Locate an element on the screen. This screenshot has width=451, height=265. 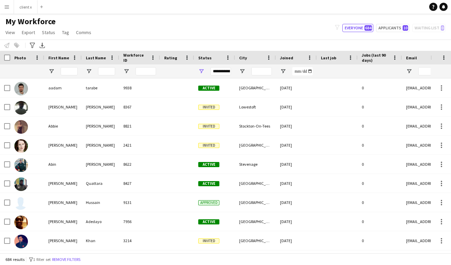
span: Approved is located at coordinates (209, 202).